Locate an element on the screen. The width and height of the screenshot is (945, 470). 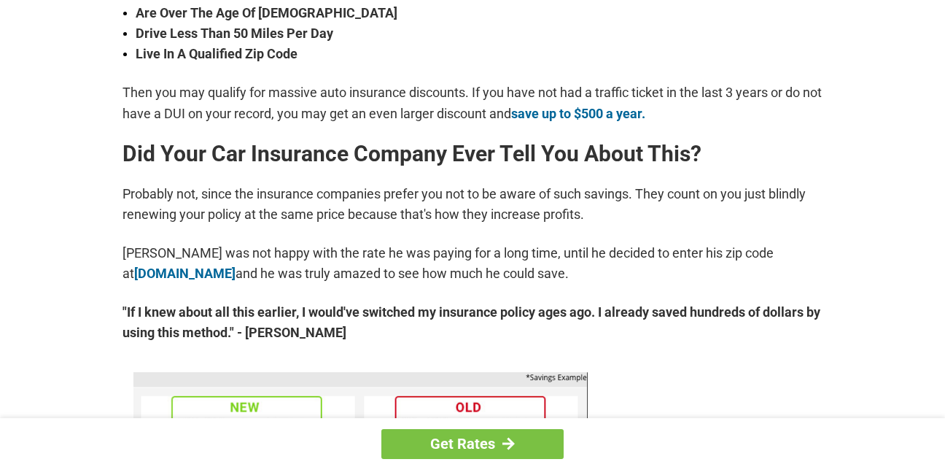
p: Probably not, since the insurance companies prefer you not to be aware of such savings. They coun... is located at coordinates (473, 204).